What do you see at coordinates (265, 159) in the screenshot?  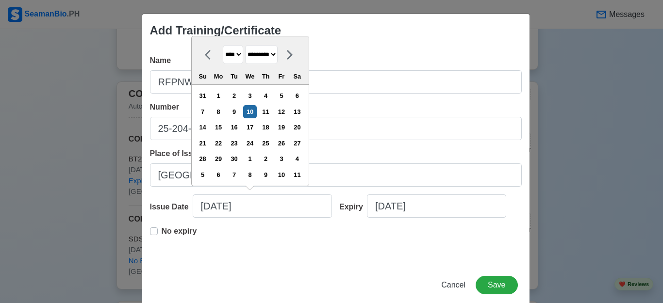 I see `div: Choose Thursday, October 2nd, 2025` at bounding box center [265, 159].